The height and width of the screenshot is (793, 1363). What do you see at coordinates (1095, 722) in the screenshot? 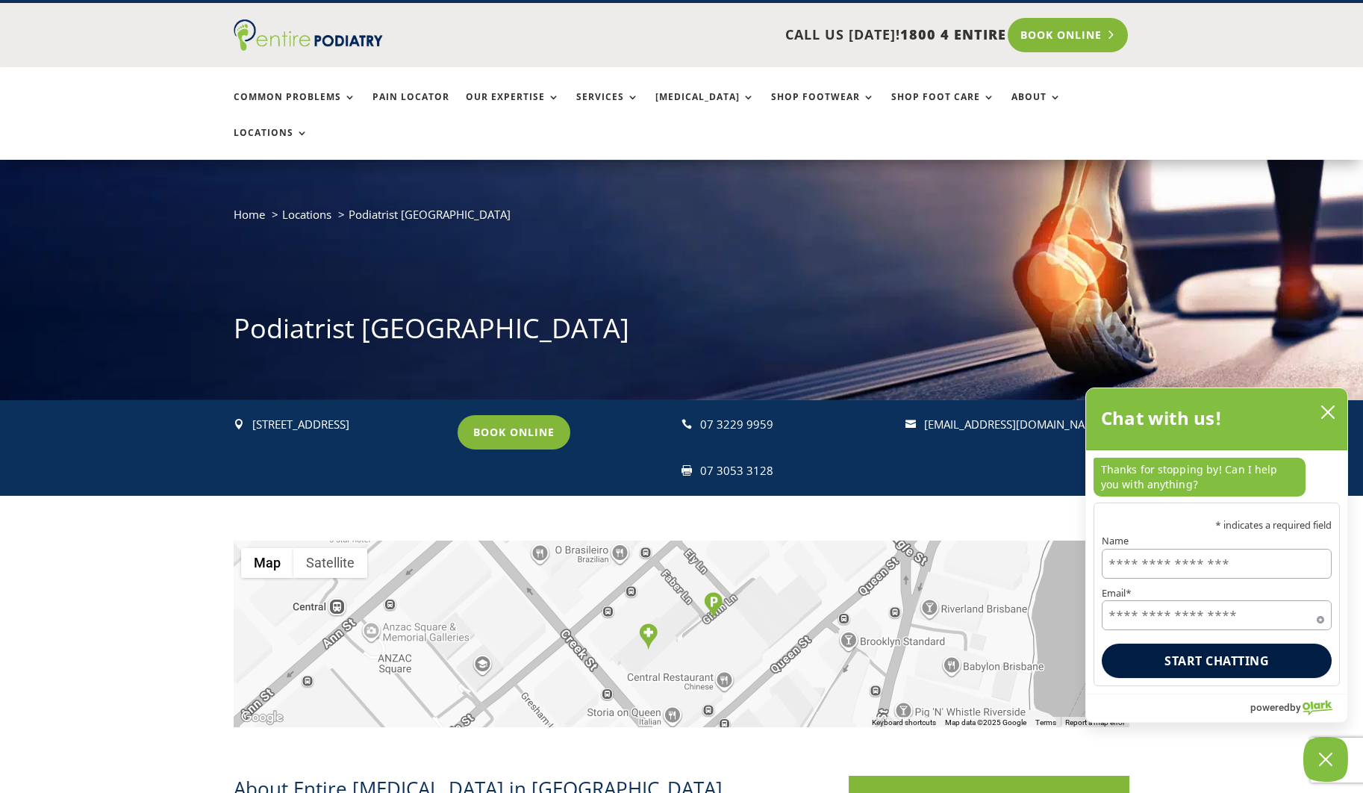
I see `a: Report a map error` at bounding box center [1095, 722].